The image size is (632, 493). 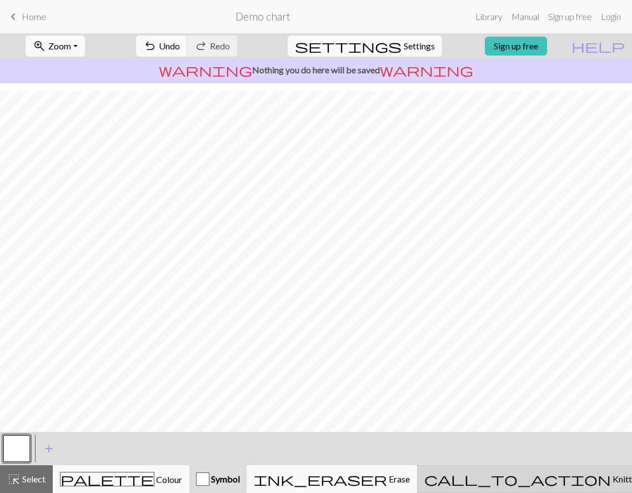 What do you see at coordinates (39, 46) in the screenshot?
I see `span: zoom_in` at bounding box center [39, 46].